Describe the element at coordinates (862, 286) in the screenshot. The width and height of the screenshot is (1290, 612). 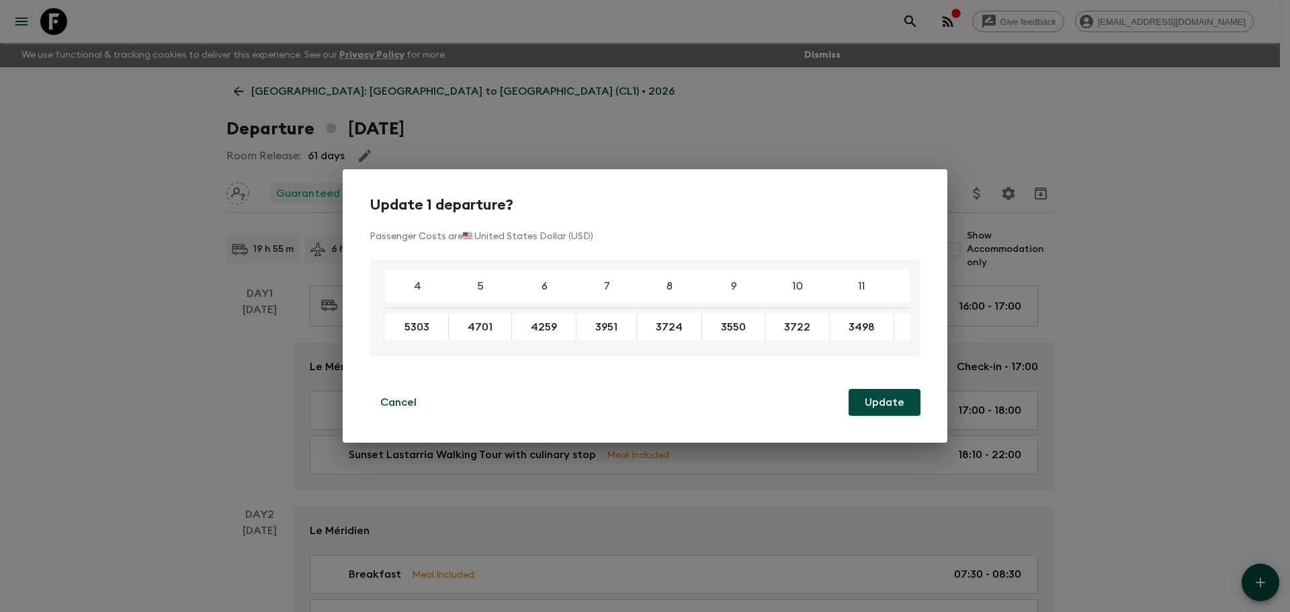
I see `p: 11` at that location.